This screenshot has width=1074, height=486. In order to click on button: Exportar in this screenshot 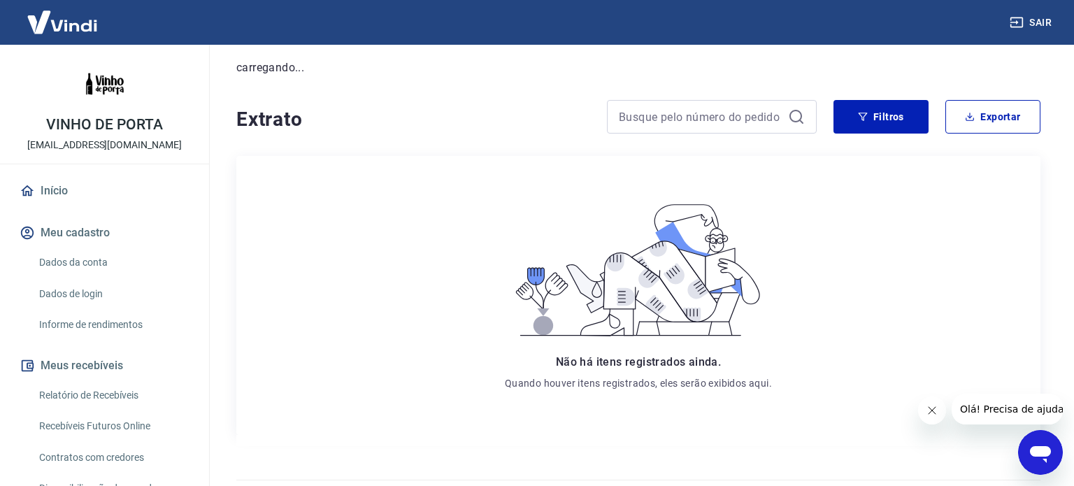, I will do `click(993, 117)`.